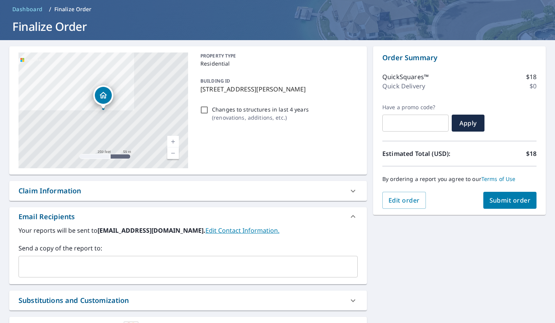 The height and width of the screenshot is (323, 555). I want to click on p: Order Summary, so click(460, 57).